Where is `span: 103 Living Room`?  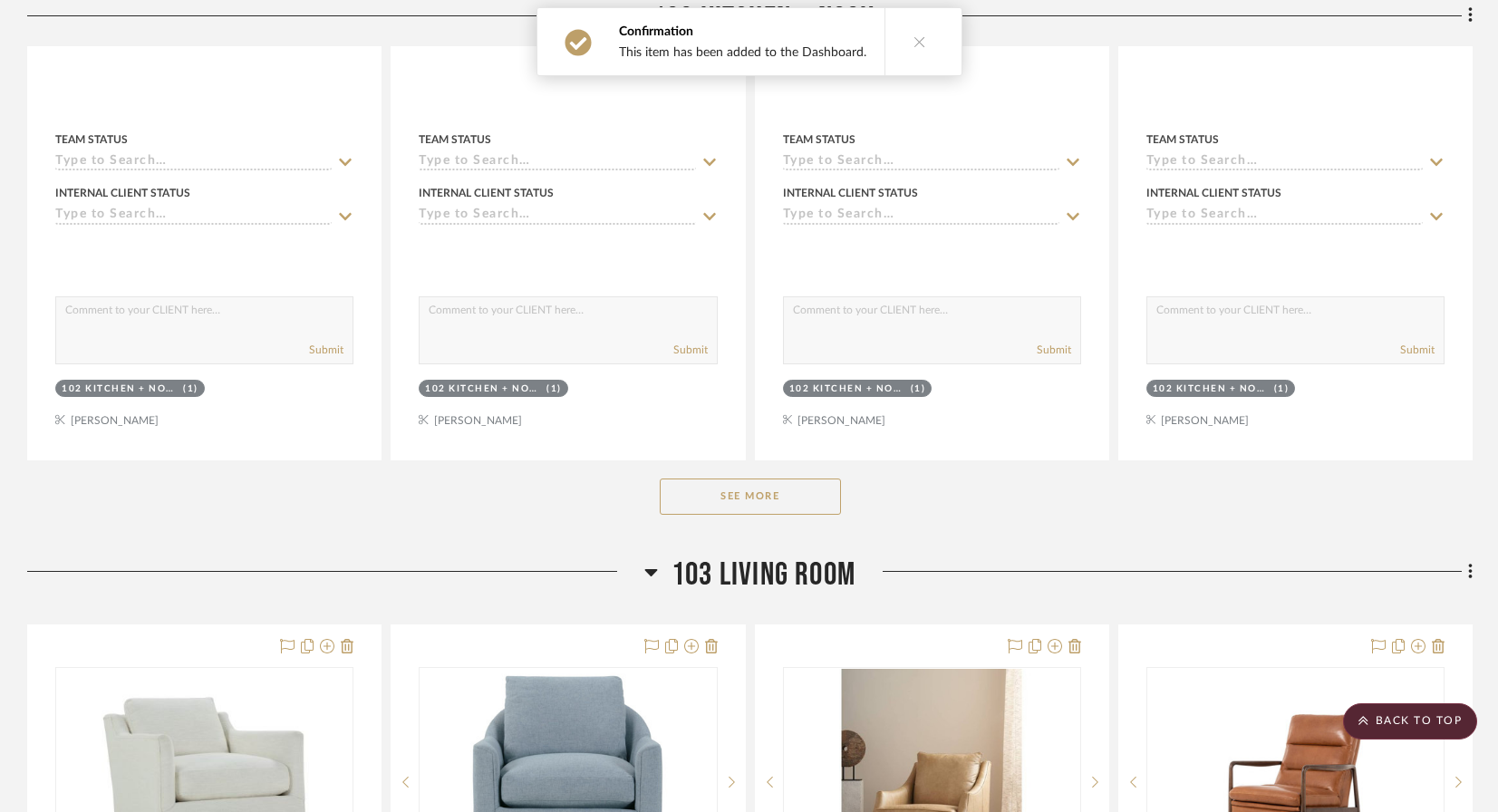
span: 103 Living Room is located at coordinates (763, 575).